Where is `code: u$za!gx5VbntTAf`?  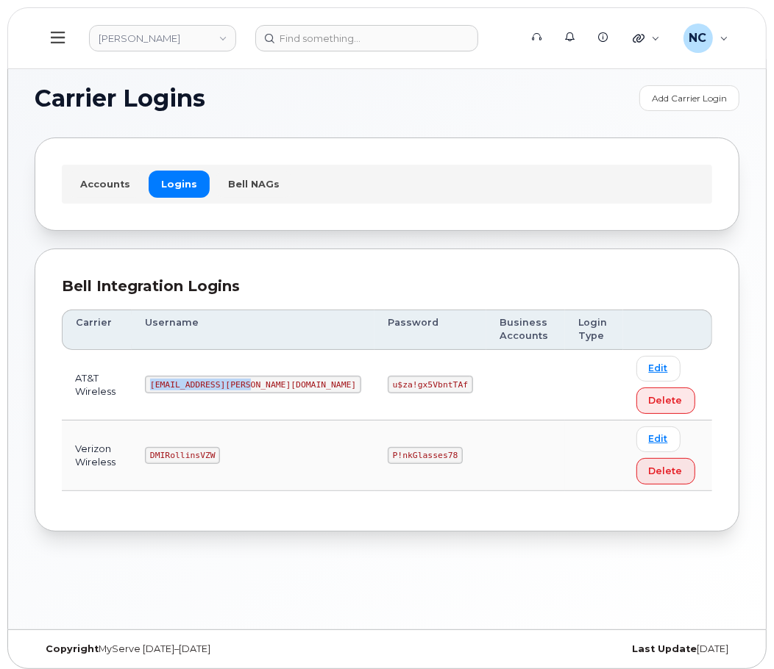
code: u$za!gx5VbntTAf is located at coordinates (430, 385).